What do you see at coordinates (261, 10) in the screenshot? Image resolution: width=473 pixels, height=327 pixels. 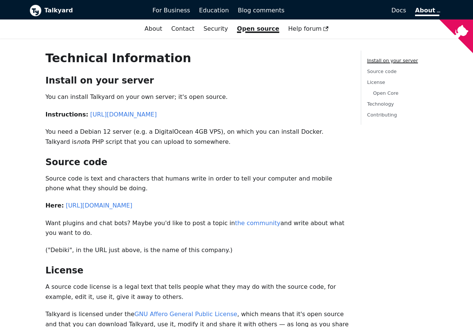 I see `a: Blog comments` at bounding box center [261, 10].